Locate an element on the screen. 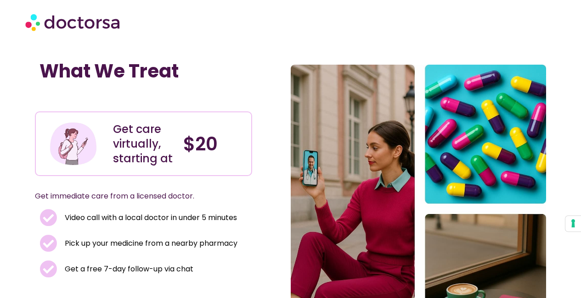 The image size is (581, 298). div: Get care virtually, starting at is located at coordinates (143, 144).